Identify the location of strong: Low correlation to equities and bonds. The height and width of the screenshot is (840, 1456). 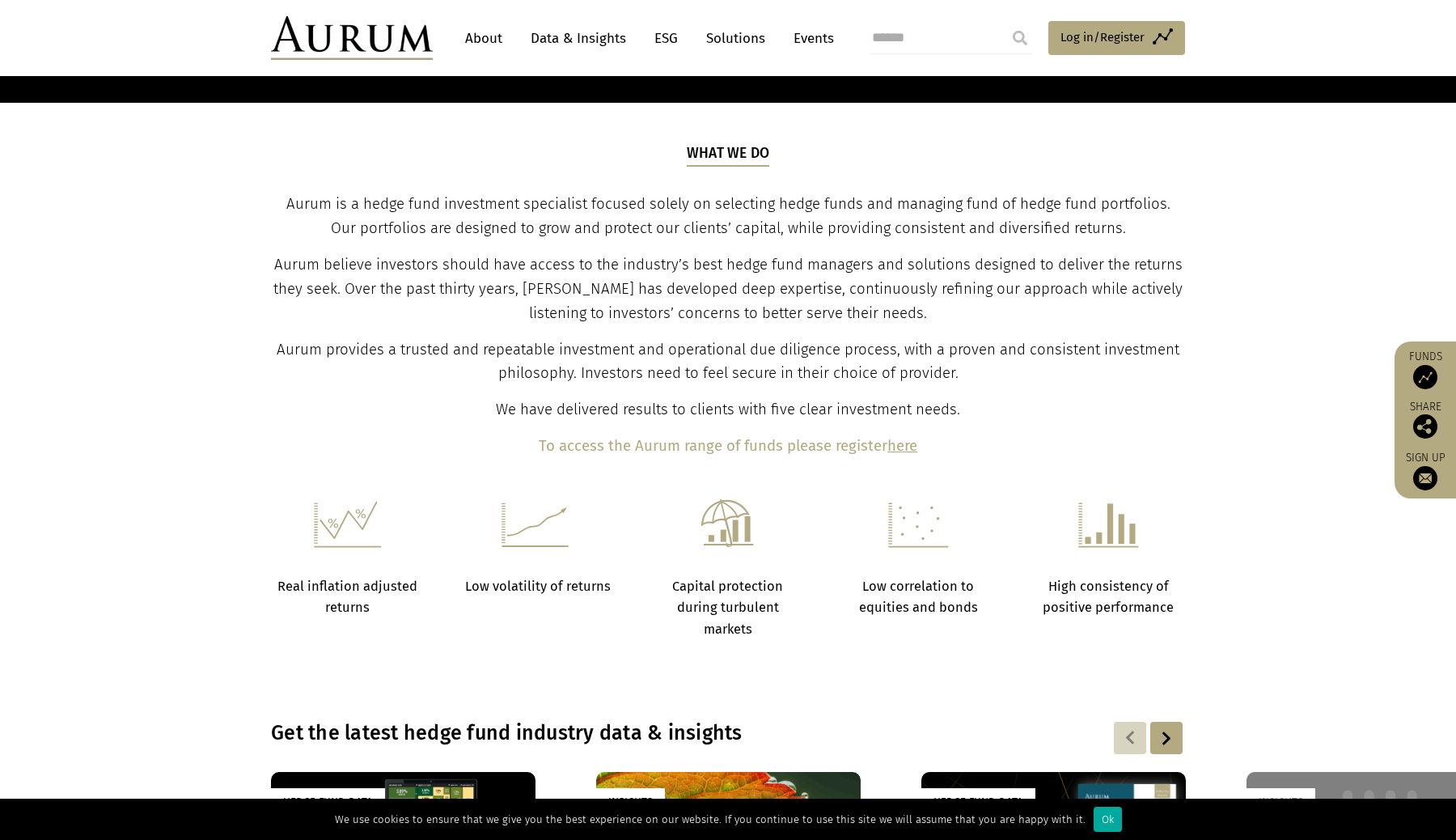
(918, 596).